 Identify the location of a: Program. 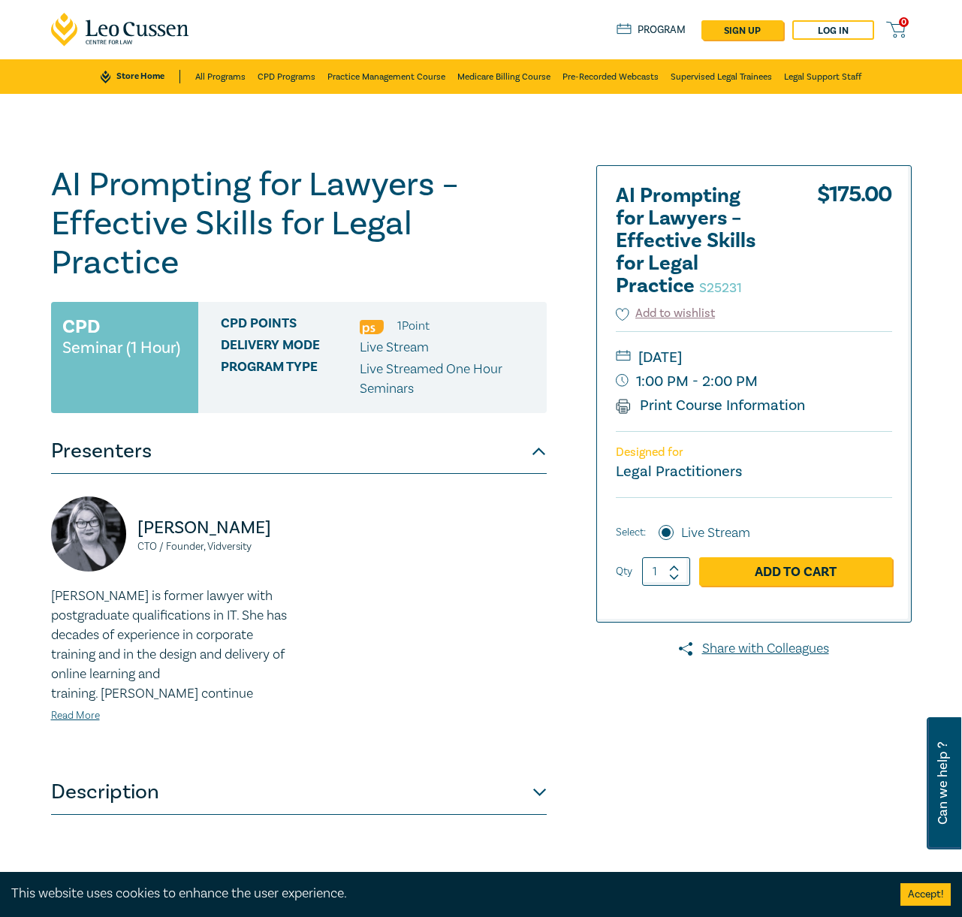
(651, 30).